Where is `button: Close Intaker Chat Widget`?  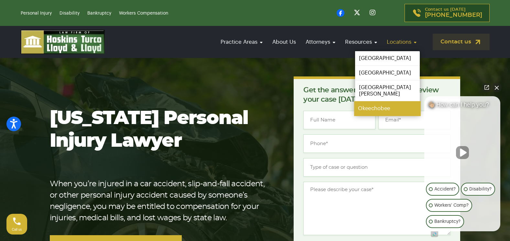
button: Close Intaker Chat Widget is located at coordinates (497, 87).